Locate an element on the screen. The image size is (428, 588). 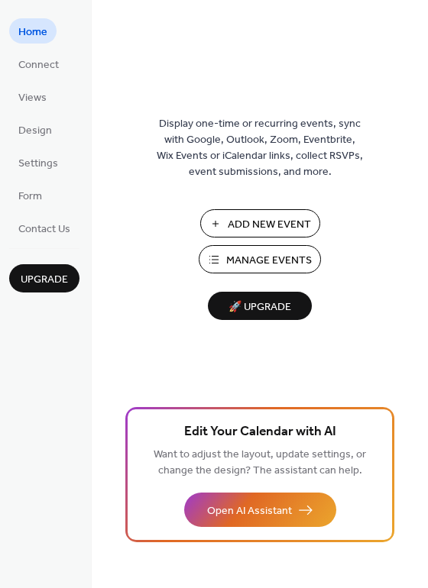
button: Manage Events is located at coordinates (260, 259).